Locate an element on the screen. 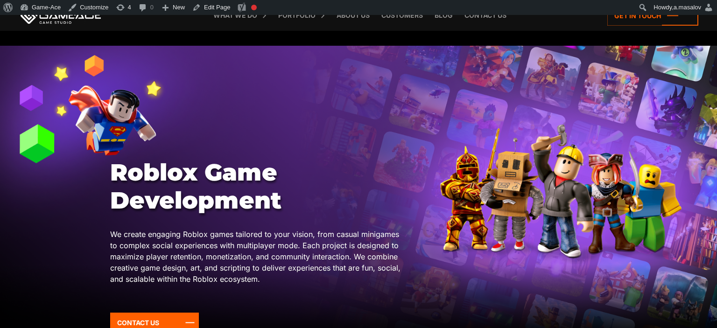  div: Focus keyphrase not set is located at coordinates (254, 7).